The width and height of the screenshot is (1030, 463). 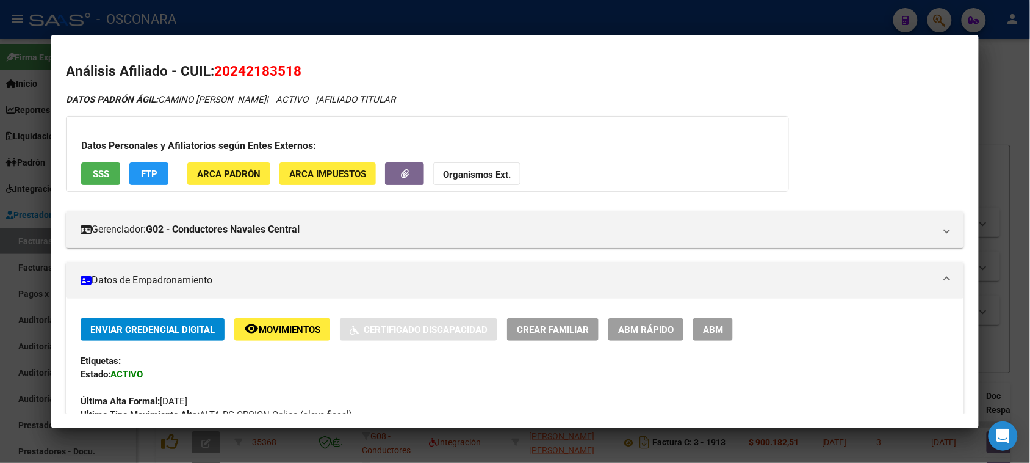 I want to click on i: | ACTIVO |, so click(x=231, y=99).